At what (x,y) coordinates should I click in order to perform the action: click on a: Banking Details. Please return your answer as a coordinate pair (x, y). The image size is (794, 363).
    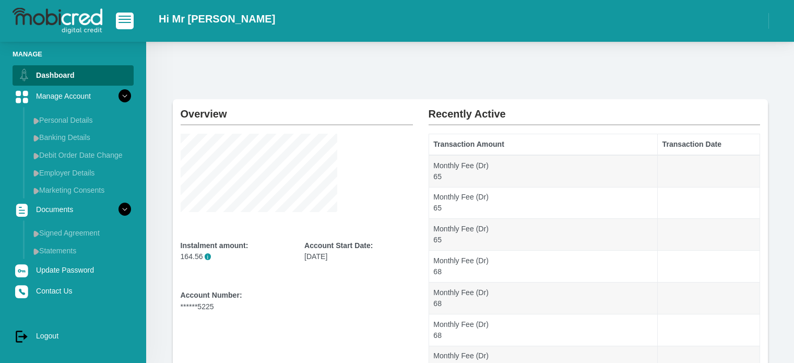
    Looking at the image, I should click on (81, 137).